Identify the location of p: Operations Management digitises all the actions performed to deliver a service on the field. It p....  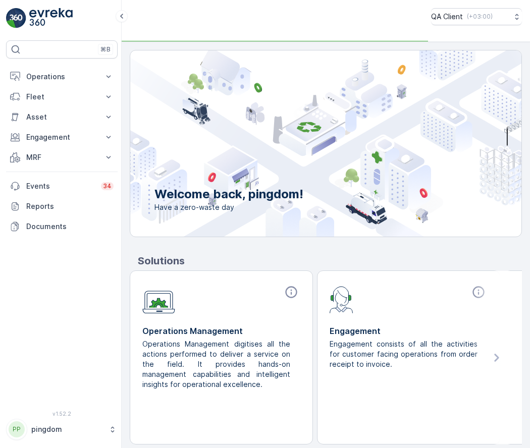
(217, 365).